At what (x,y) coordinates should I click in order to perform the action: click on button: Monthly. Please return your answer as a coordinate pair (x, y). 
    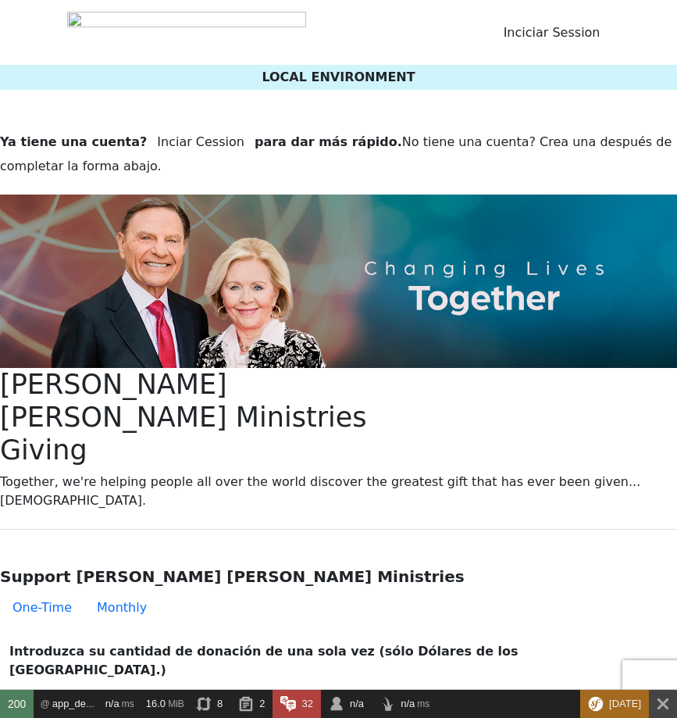
    Looking at the image, I should click on (122, 608).